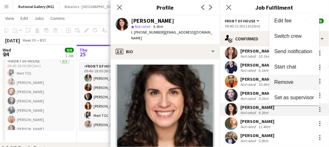 This screenshot has width=329, height=147. What do you see at coordinates (294, 52) in the screenshot?
I see `button: Send notification` at bounding box center [294, 52].